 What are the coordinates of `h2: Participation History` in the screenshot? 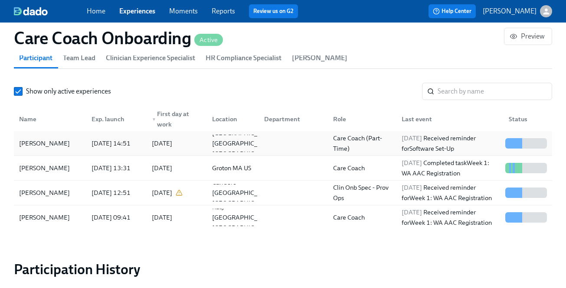 It's located at (283, 270).